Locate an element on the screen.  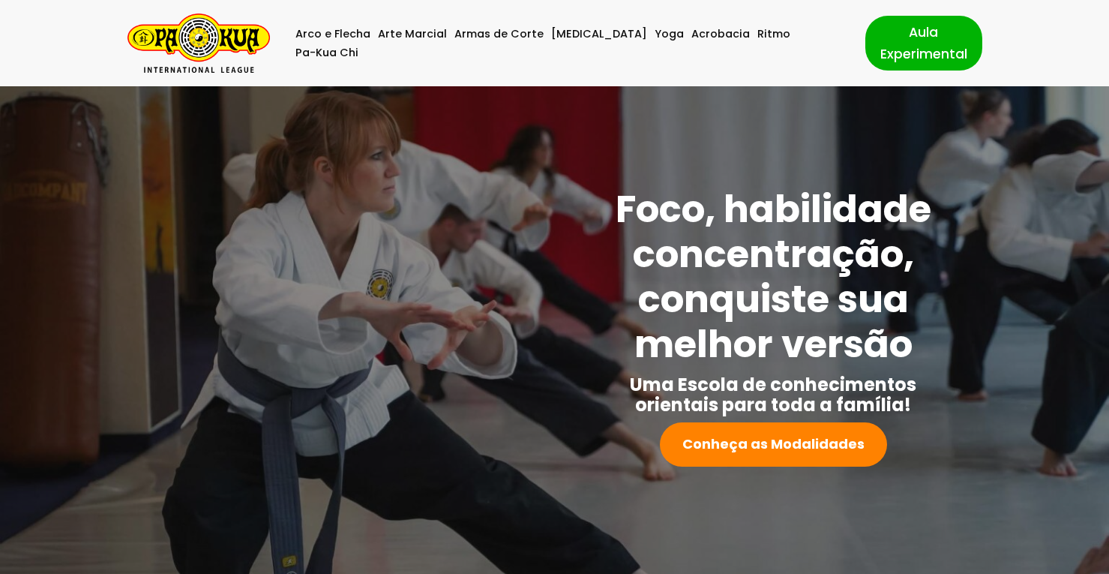
a: Ritmo is located at coordinates (774, 34).